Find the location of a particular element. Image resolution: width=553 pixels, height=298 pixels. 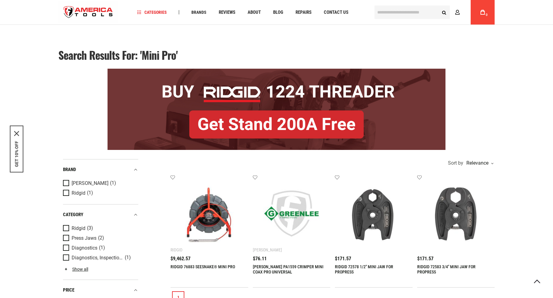

img: RIDGID 76883 SEESNAKE® MINI PRO is located at coordinates (209, 214).